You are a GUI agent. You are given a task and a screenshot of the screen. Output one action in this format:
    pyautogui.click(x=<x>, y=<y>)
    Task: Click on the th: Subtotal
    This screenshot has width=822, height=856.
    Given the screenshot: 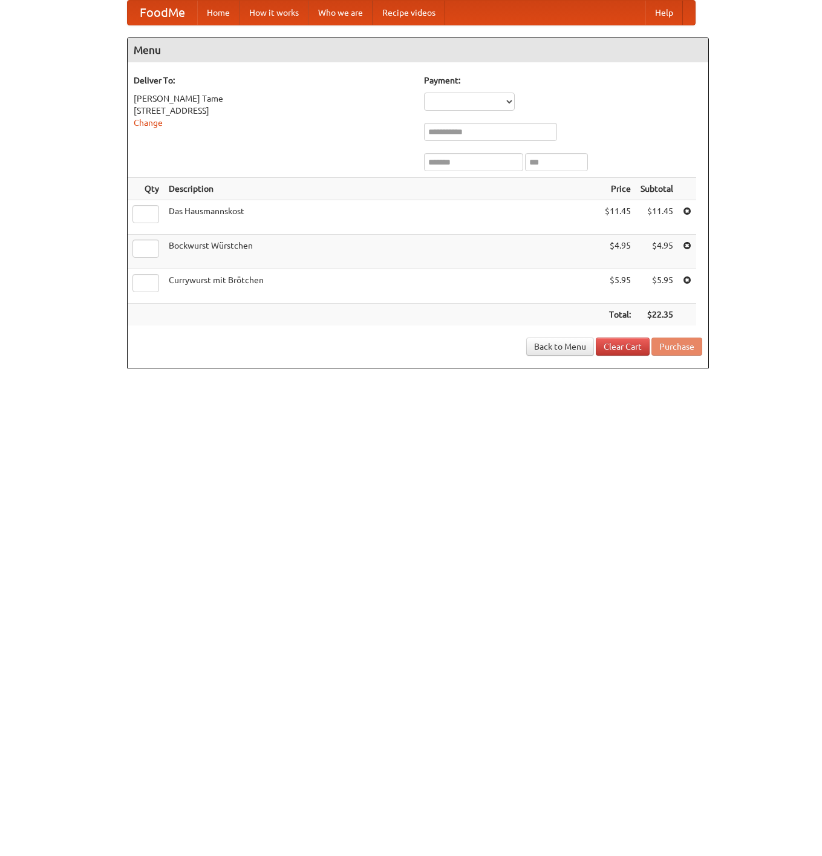 What is the action you would take?
    pyautogui.click(x=657, y=189)
    